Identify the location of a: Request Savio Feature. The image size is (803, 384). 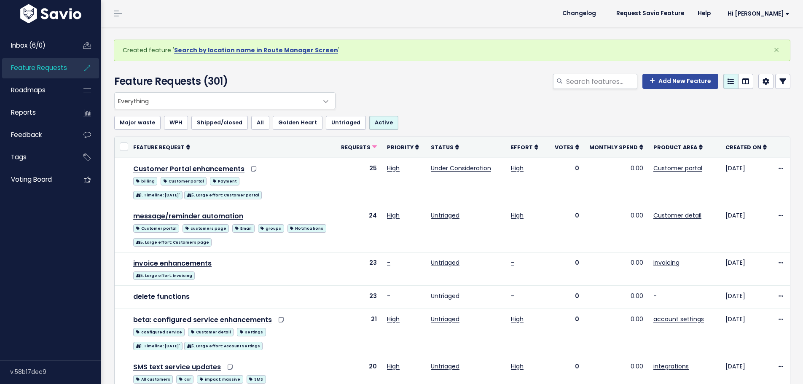
(650, 13).